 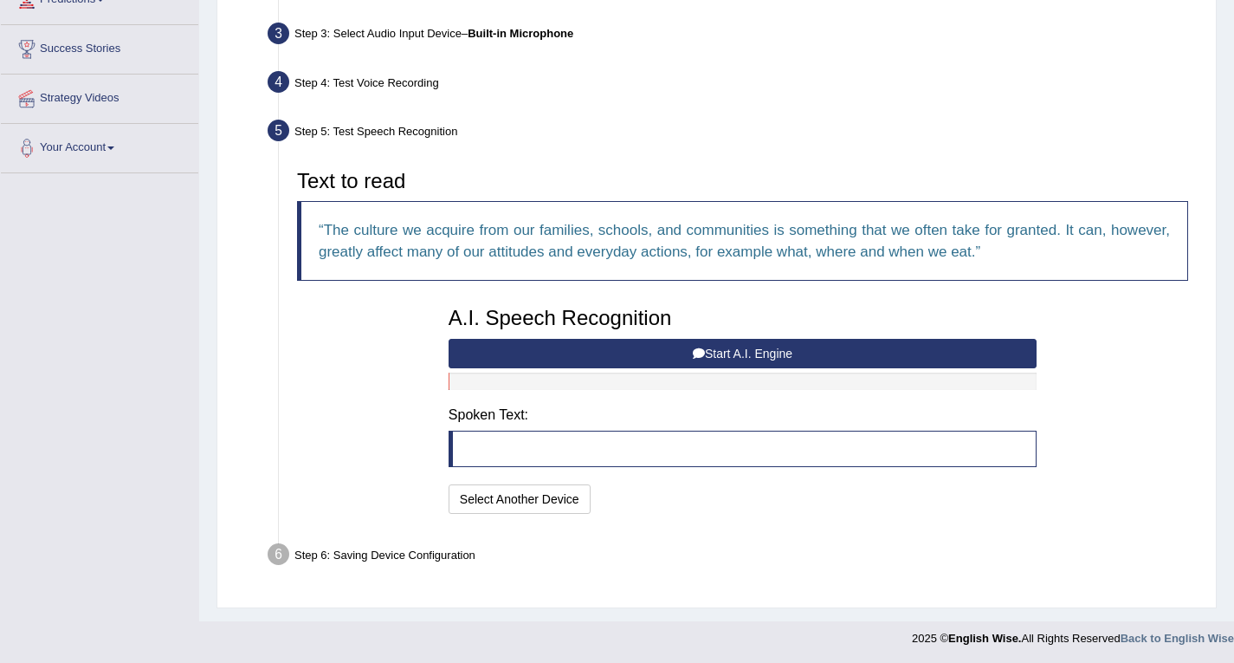 What do you see at coordinates (1177, 637) in the screenshot?
I see `strong: Back to English Wise` at bounding box center [1177, 637].